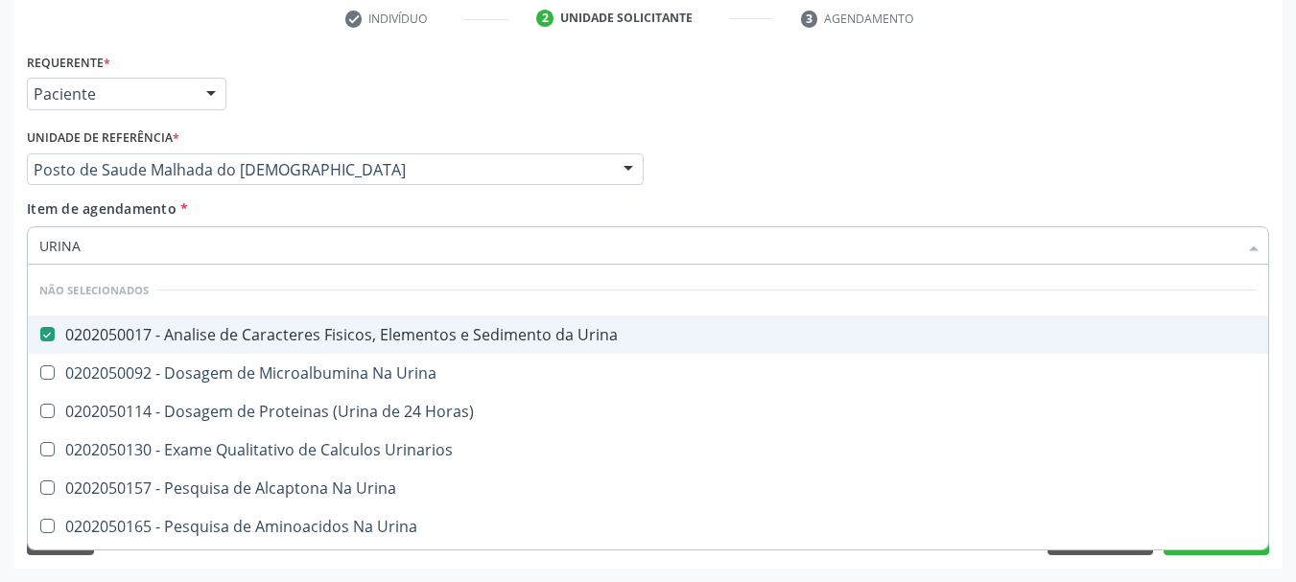 The width and height of the screenshot is (1296, 582). What do you see at coordinates (647, 335) in the screenshot?
I see `div: 0202050017 - Analise de Caracteres Fisicos, Elementos e Sedimento da Urina` at bounding box center [647, 335].